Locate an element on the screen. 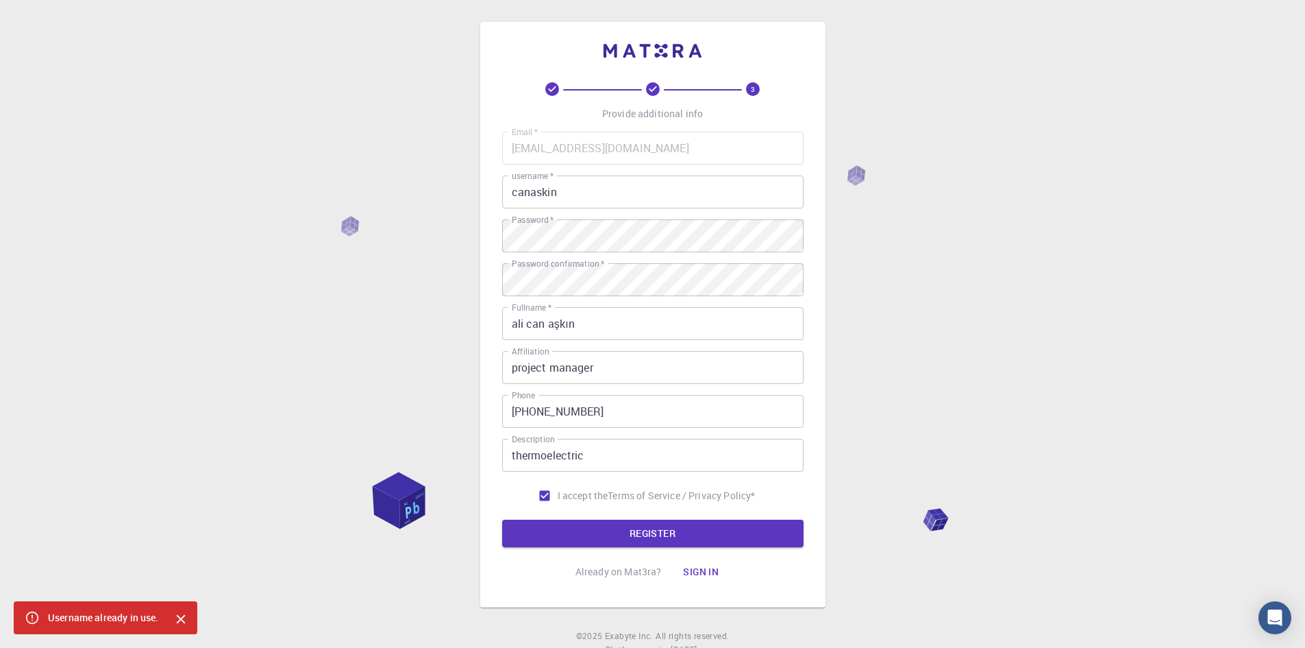  label: Password is located at coordinates (532, 219).